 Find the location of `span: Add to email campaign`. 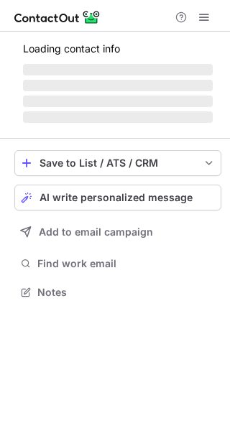

span: Add to email campaign is located at coordinates (96, 232).